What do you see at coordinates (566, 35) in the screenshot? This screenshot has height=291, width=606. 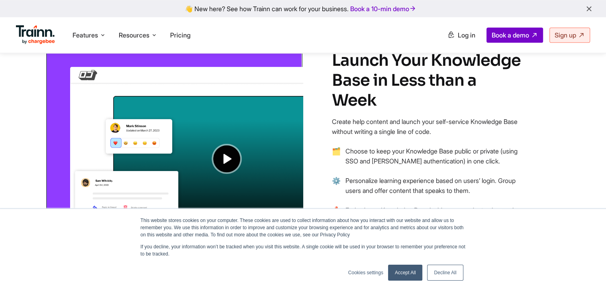 I see `span: Sign up` at bounding box center [566, 35].